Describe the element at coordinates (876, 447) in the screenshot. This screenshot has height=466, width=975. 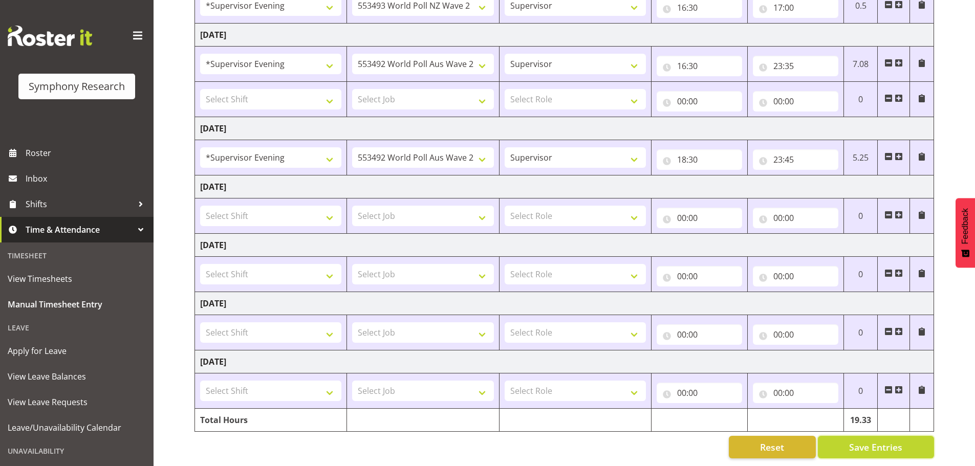
I see `span: Save Entries` at that location.